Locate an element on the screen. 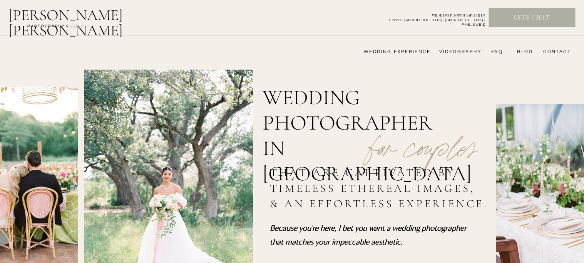  h2: photography & is located at coordinates (48, 28).